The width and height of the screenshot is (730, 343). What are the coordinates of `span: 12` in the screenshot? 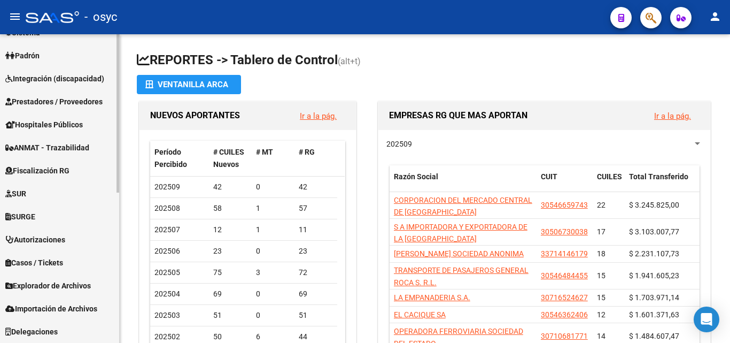 It's located at (602, 314).